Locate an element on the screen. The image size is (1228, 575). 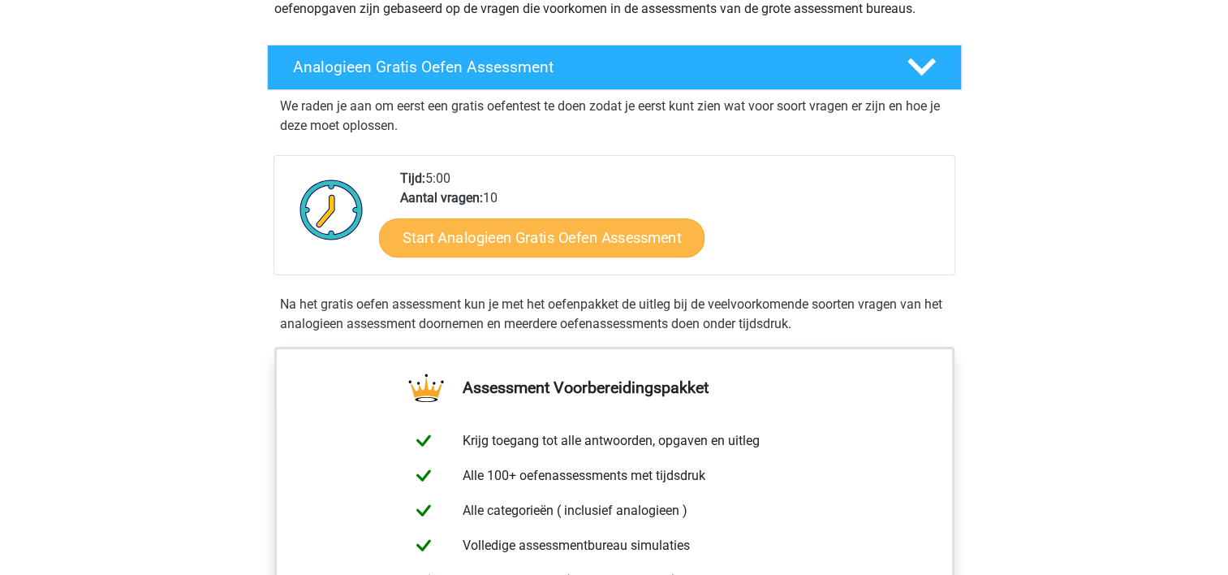
div: Na het gratis oefen assessment kun je met het oefenpakket de uitleg bij de veelvoorkomende soorte... is located at coordinates (614, 314).